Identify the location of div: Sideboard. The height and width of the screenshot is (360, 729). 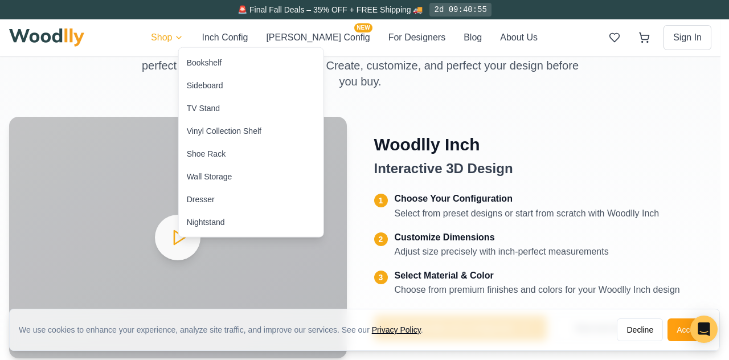
(205, 85).